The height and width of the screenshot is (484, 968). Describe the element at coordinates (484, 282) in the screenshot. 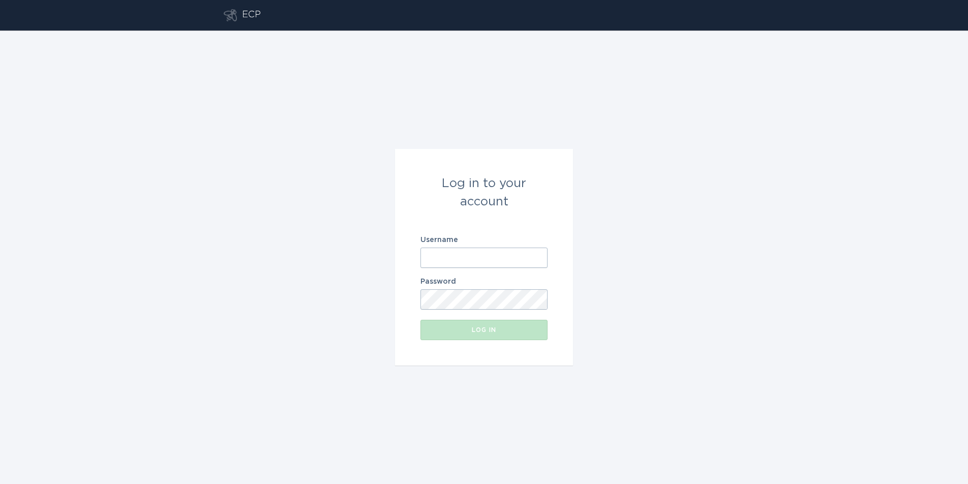

I see `label: Password` at that location.